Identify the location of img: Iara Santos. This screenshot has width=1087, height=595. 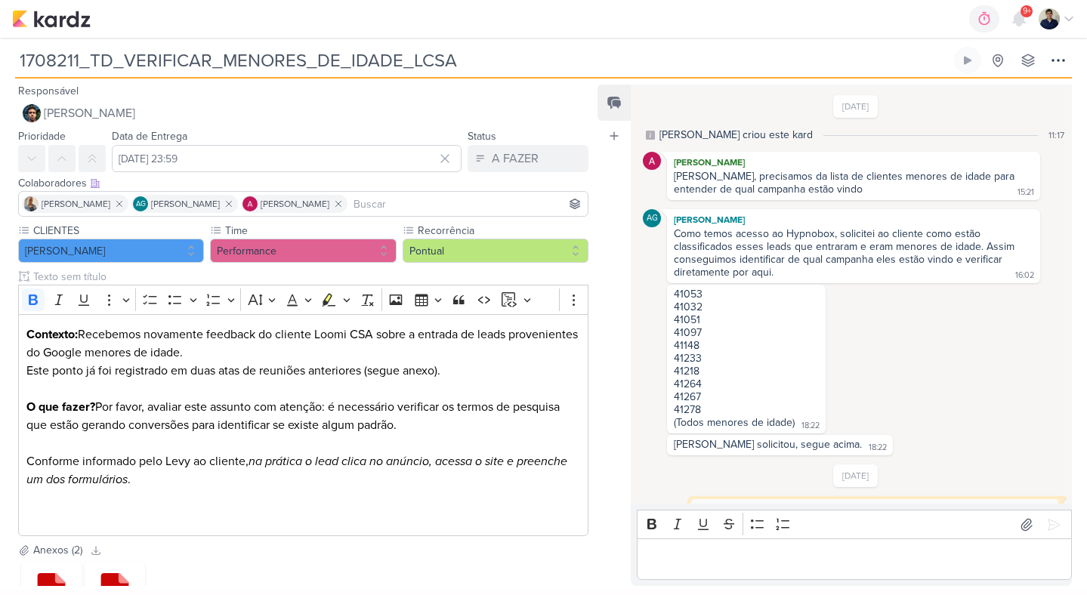
(31, 204).